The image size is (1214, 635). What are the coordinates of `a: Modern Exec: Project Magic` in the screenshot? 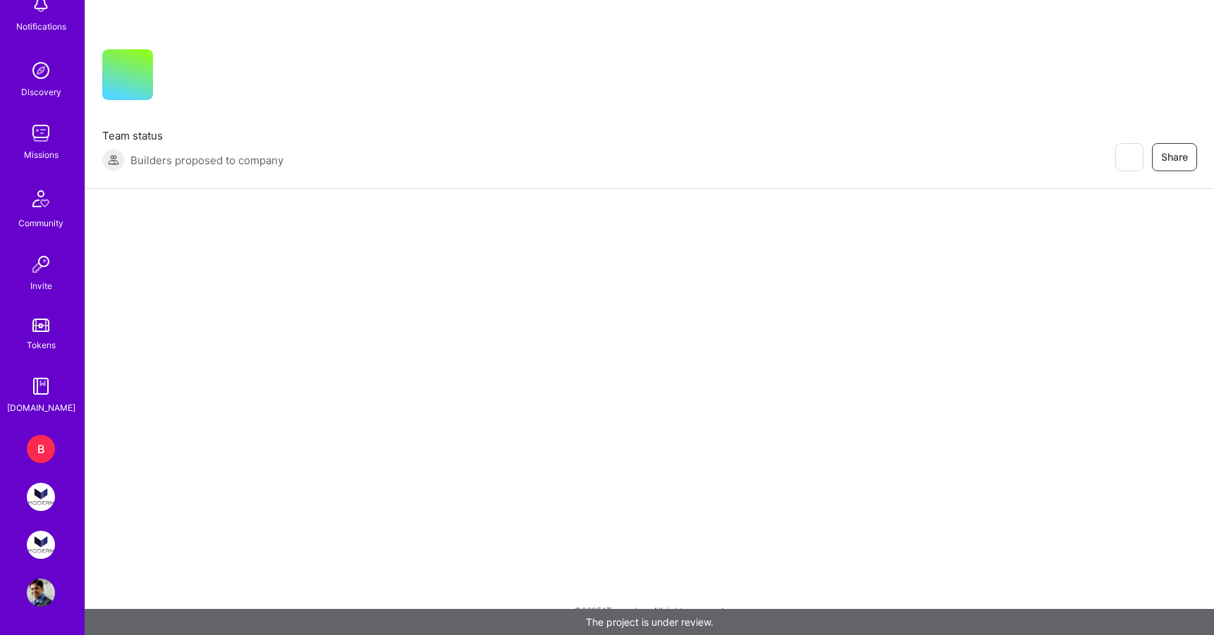 It's located at (41, 545).